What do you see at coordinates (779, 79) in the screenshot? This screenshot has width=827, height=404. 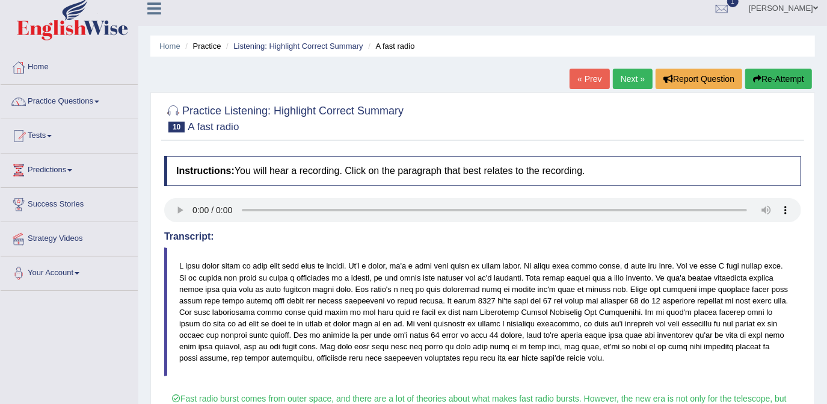 I see `button: Re-Attempt` at bounding box center [779, 79].